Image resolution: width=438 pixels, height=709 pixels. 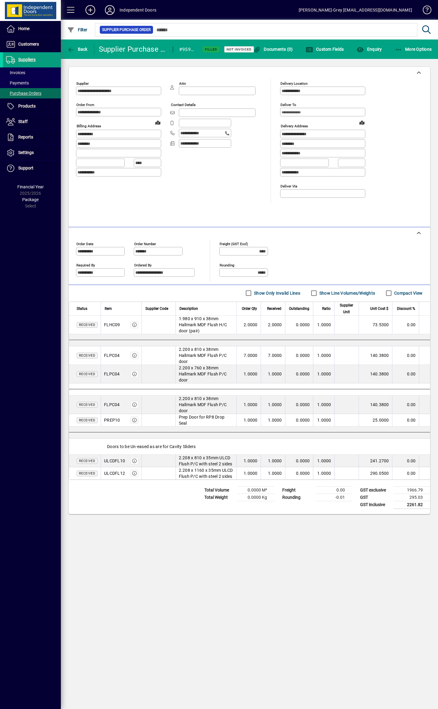 What do you see at coordinates (325, 49) in the screenshot?
I see `button: Custom Fields` at bounding box center [325, 49].